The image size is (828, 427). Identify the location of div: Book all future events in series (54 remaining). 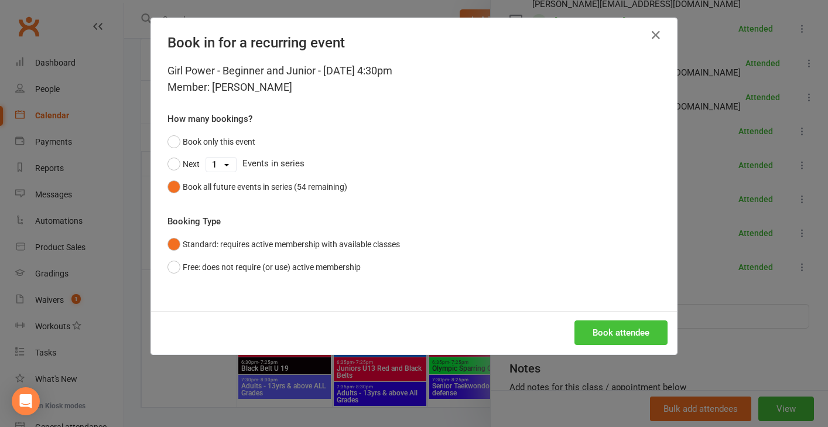
(265, 187).